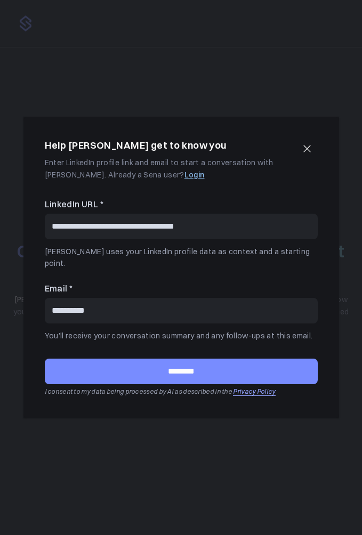  What do you see at coordinates (254, 391) in the screenshot?
I see `a: Privacy Policy` at bounding box center [254, 391].